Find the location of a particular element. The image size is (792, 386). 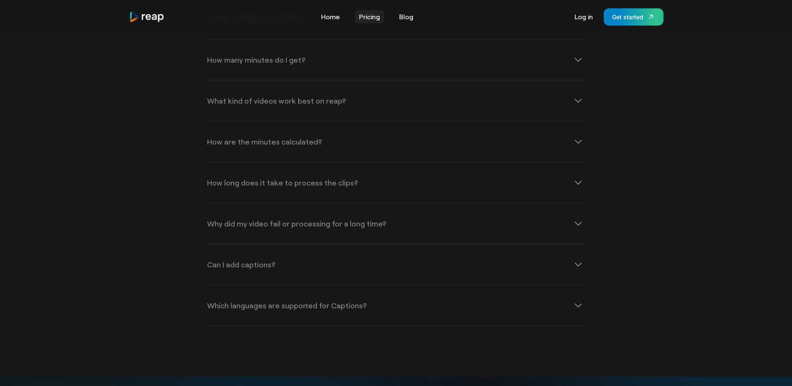

a: Get started is located at coordinates (633, 17).